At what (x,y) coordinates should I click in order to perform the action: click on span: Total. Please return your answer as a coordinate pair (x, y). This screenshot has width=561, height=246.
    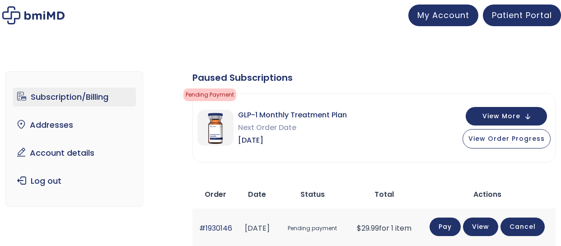
    Looking at the image, I should click on (384, 194).